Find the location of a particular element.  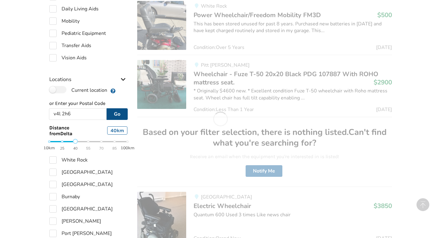

span: Condition: Less Than 1 Year is located at coordinates (224, 110).